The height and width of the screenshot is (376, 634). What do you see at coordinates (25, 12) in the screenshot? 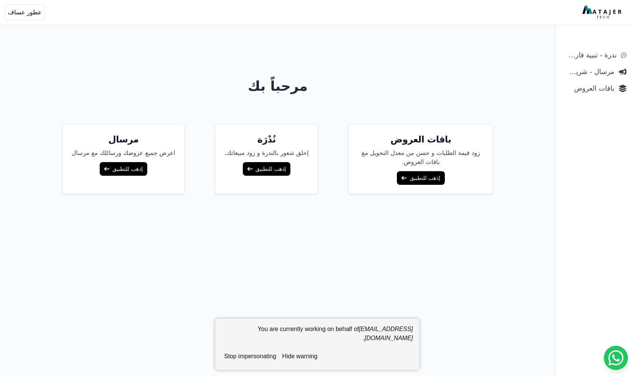
I see `span: عطور عساف` at bounding box center [25, 12].